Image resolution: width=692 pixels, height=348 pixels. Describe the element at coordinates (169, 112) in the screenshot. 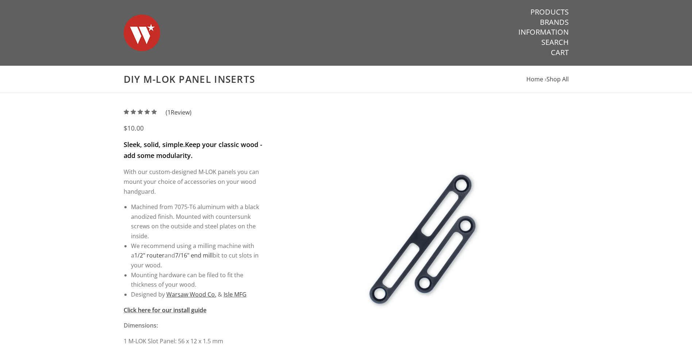

I see `span: 1` at that location.